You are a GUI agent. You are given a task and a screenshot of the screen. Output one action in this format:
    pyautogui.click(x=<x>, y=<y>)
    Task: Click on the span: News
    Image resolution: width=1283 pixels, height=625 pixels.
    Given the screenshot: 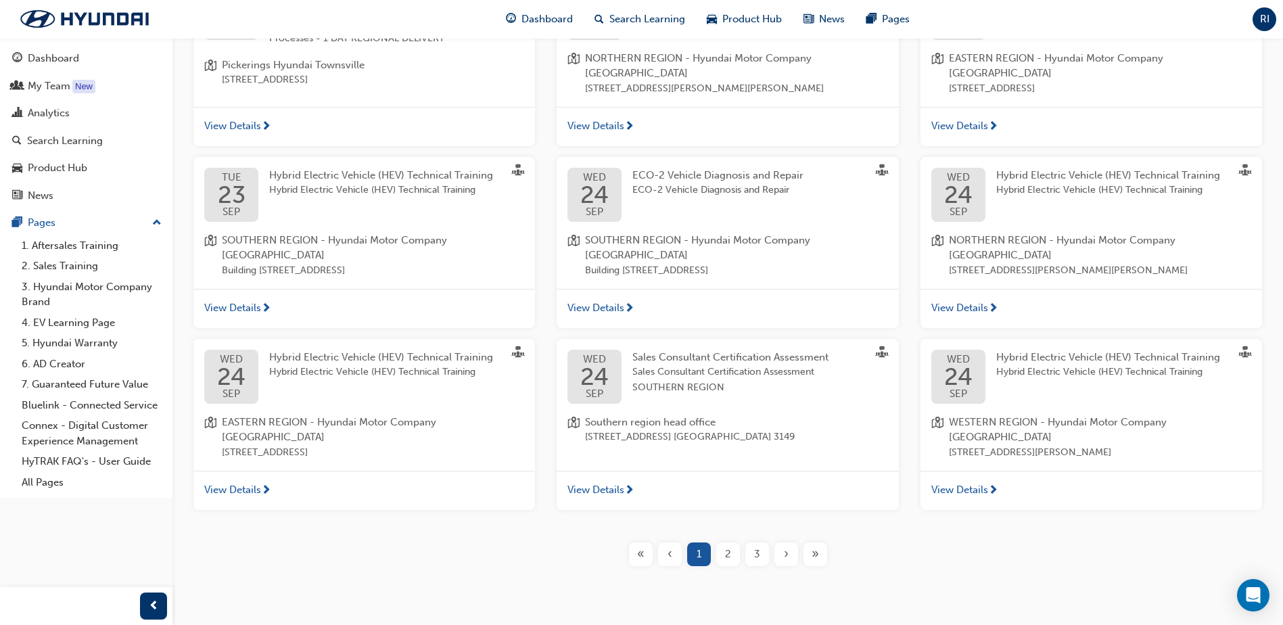 What is the action you would take?
    pyautogui.click(x=832, y=19)
    